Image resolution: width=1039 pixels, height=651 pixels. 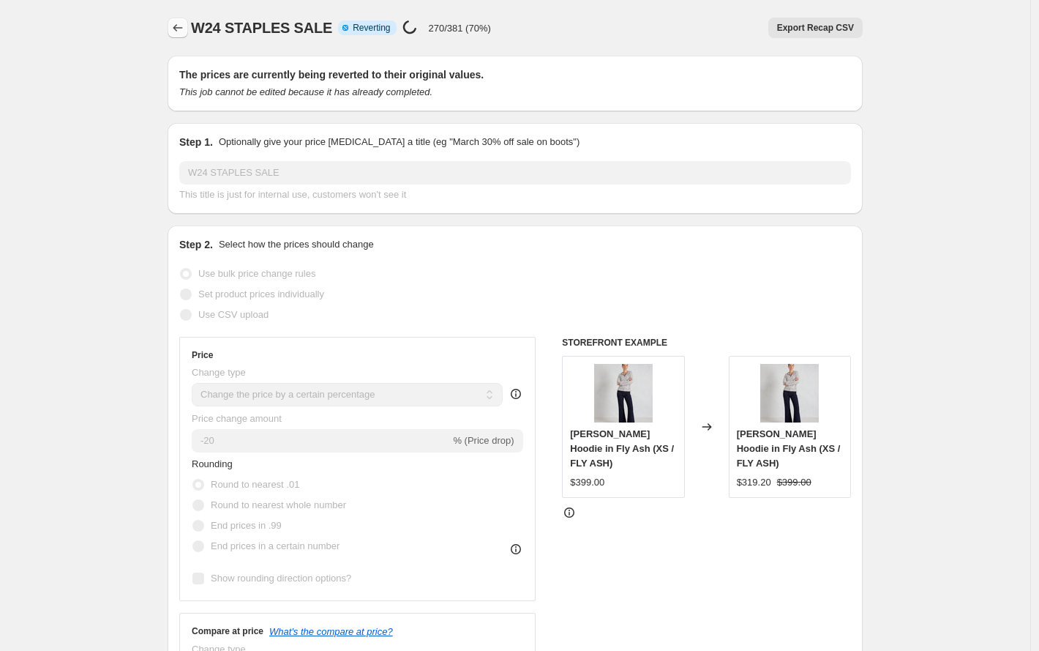 I want to click on span: End prices in .99, so click(x=246, y=525).